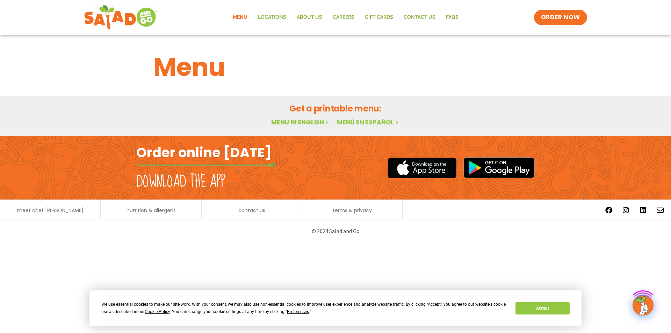 The height and width of the screenshot is (333, 671). Describe the element at coordinates (379, 17) in the screenshot. I see `a: GIFT CARDS` at that location.